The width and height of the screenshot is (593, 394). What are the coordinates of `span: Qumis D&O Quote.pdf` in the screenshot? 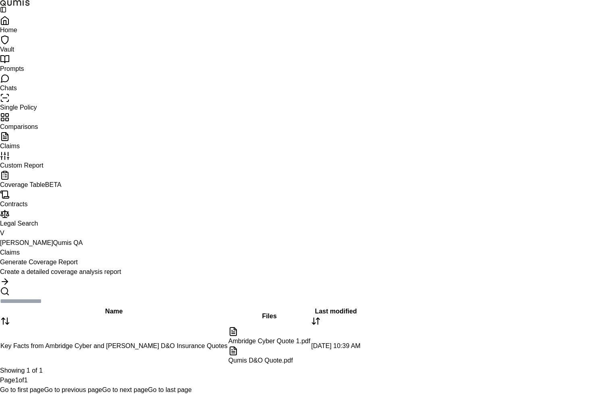 It's located at (261, 360).